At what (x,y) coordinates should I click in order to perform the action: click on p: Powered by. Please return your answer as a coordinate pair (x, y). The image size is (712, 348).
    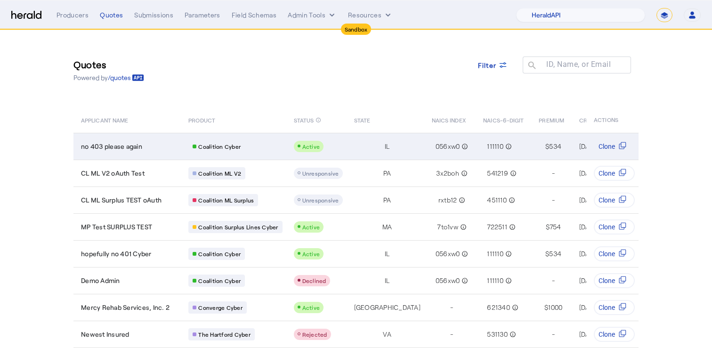
    Looking at the image, I should click on (109, 78).